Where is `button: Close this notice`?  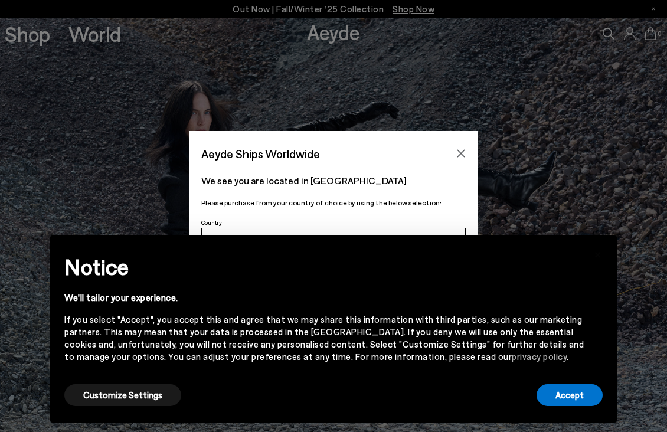
button: Close this notice is located at coordinates (598, 253).